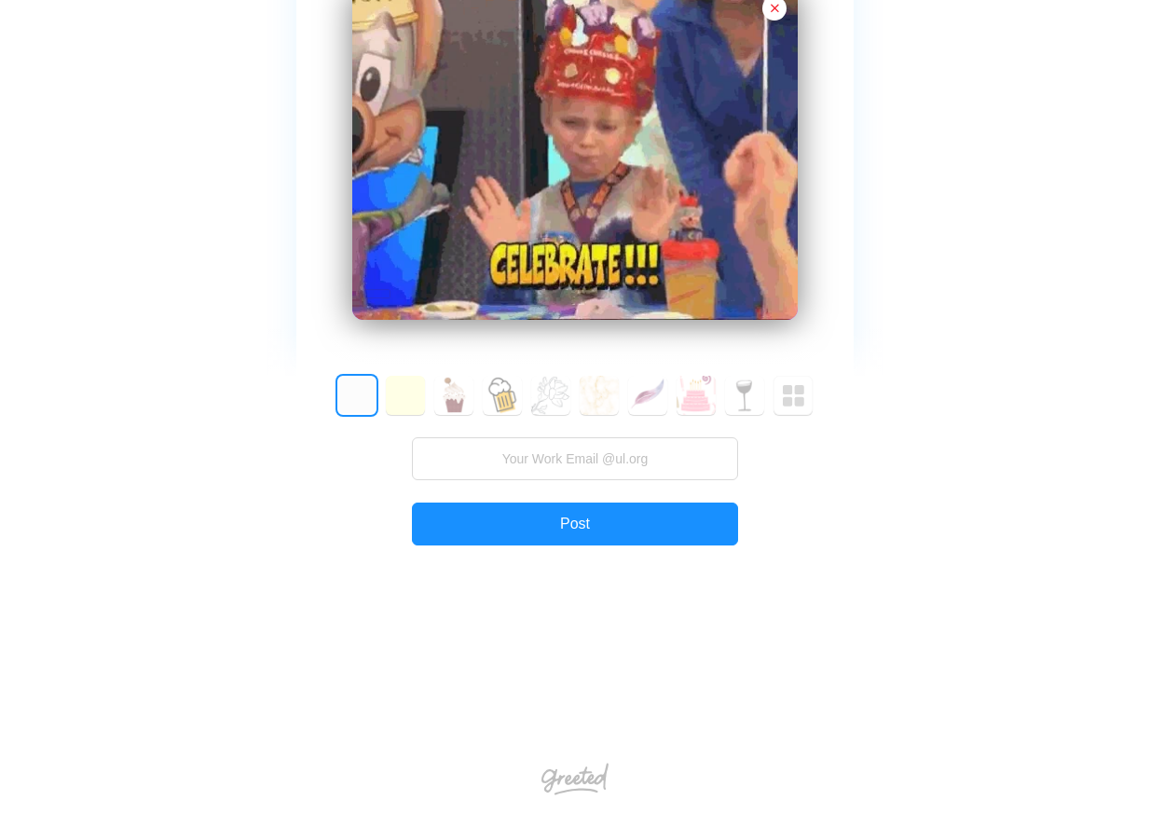 This screenshot has height=814, width=1150. What do you see at coordinates (405, 395) in the screenshot?
I see `button: 1` at bounding box center [405, 395].